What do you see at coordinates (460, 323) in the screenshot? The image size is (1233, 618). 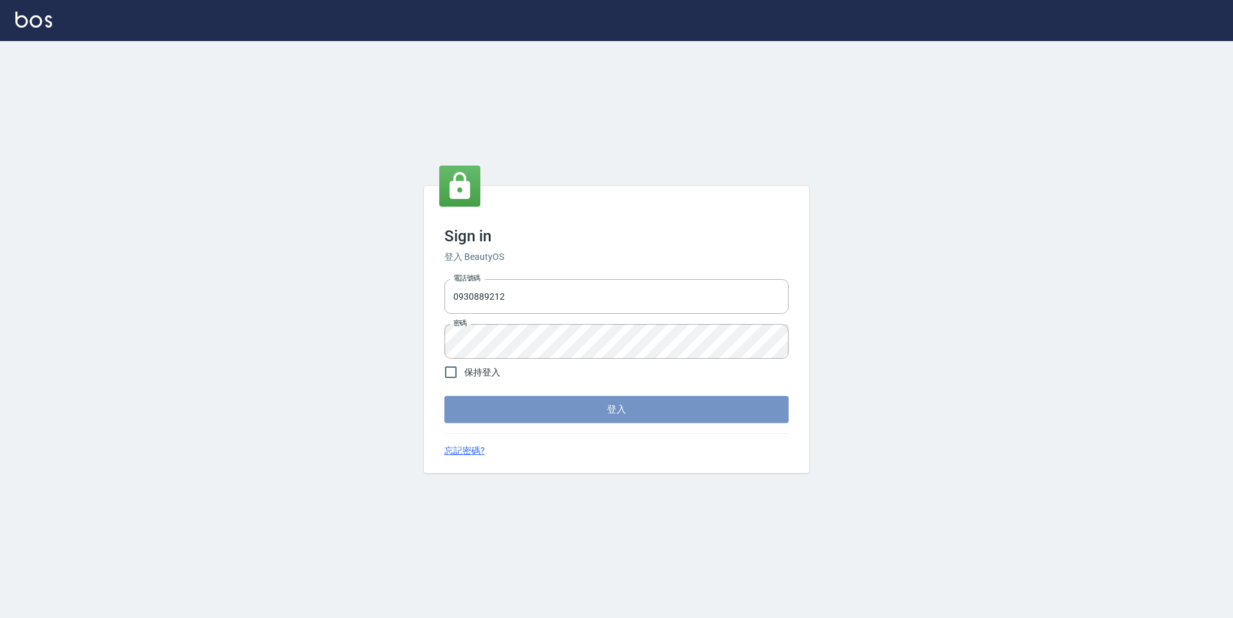 I see `label: 密碼` at bounding box center [460, 323].